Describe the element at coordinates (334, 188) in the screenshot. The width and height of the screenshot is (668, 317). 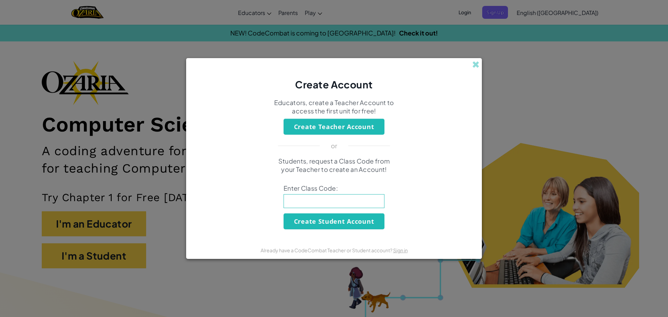
I see `span: Enter Class Code:` at that location.